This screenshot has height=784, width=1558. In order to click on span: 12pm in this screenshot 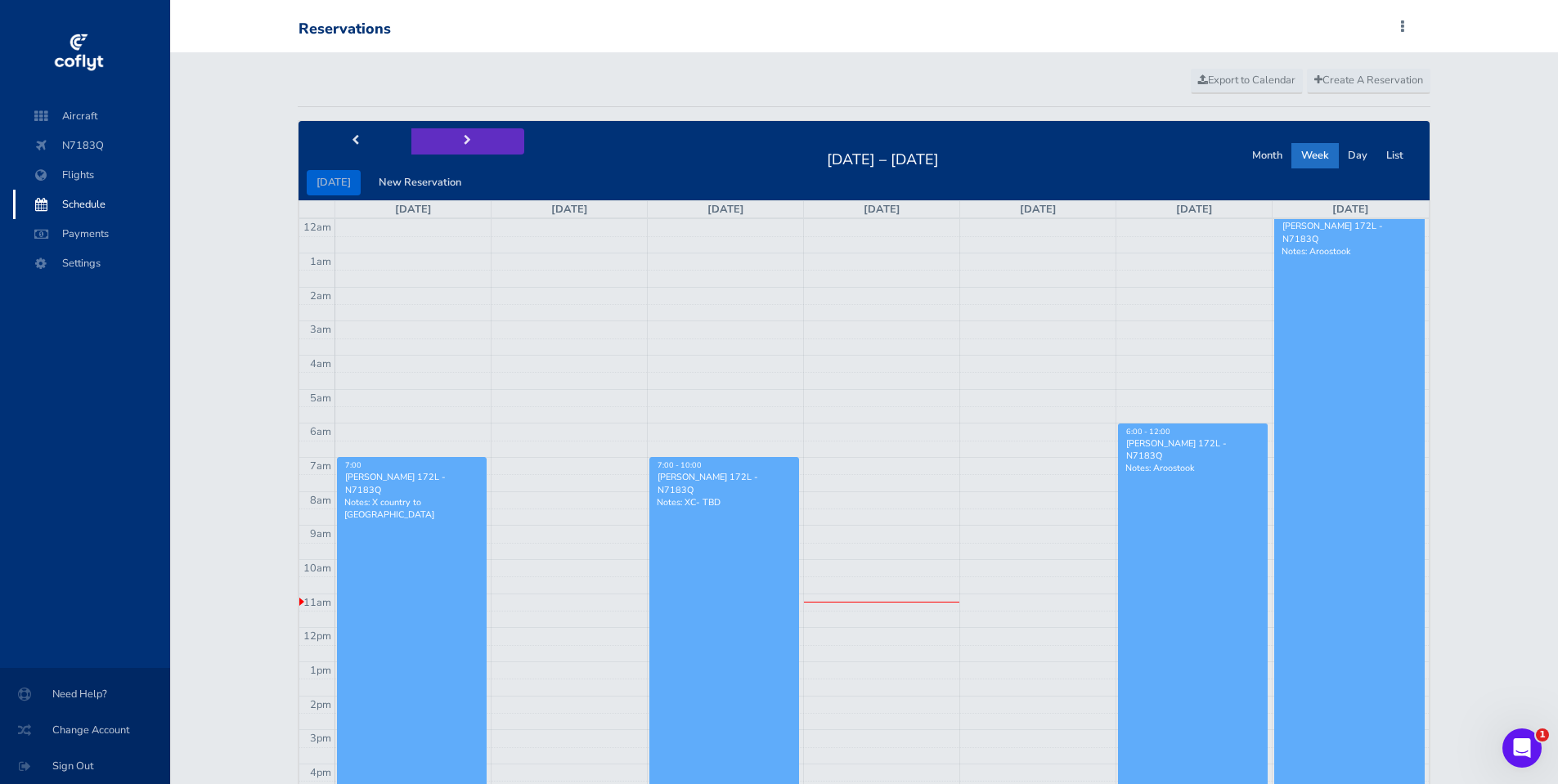, I will do `click(317, 635)`.